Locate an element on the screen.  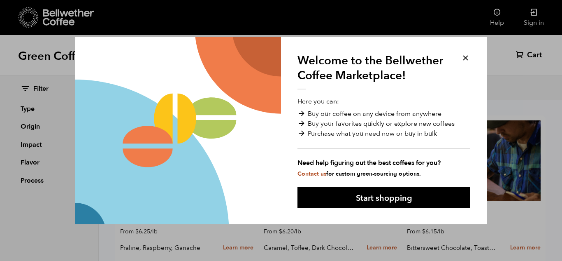
small: for custom green-sourcing options. is located at coordinates (359, 173).